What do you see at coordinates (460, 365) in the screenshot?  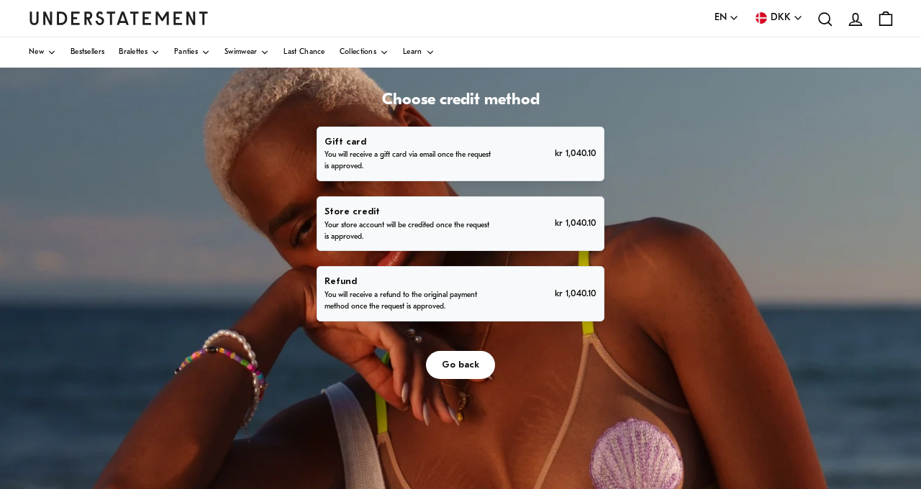 I see `button: Go back` at bounding box center [460, 365].